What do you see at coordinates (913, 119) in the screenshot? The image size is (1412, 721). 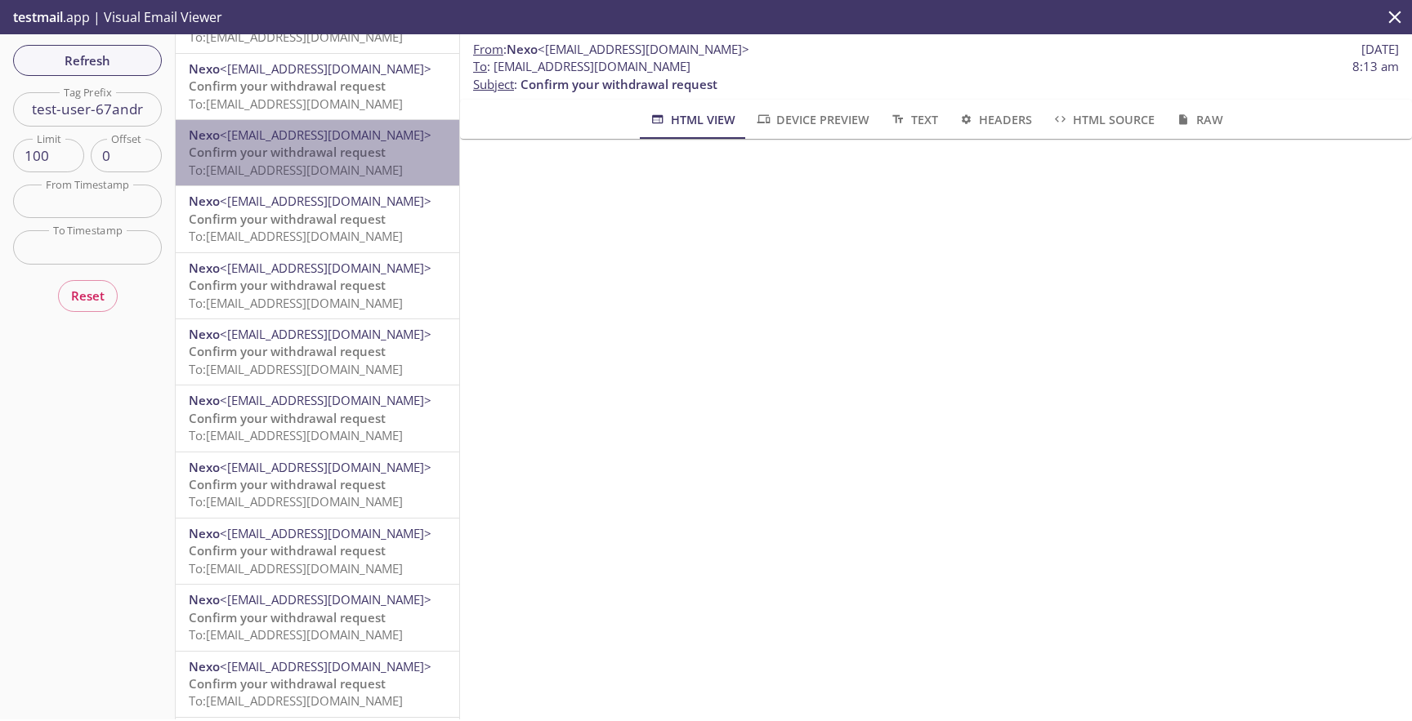 I see `span: Text` at bounding box center [913, 119].